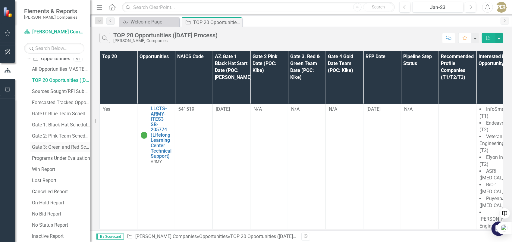 The height and width of the screenshot is (242, 512). I want to click on a: Gate 3: Green and Red Schedule Report, so click(60, 147).